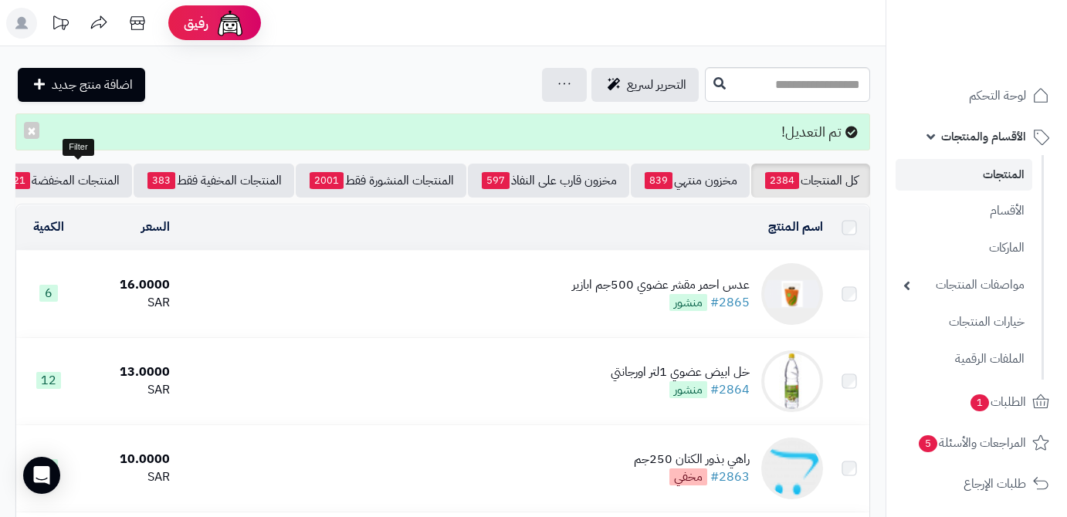 The width and height of the screenshot is (1067, 517). Describe the element at coordinates (214, 181) in the screenshot. I see `a: المنتجات المخفية فقط383` at that location.